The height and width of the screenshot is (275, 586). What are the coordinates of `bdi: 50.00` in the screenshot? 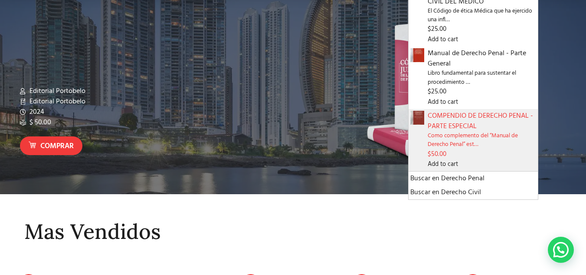 It's located at (437, 154).